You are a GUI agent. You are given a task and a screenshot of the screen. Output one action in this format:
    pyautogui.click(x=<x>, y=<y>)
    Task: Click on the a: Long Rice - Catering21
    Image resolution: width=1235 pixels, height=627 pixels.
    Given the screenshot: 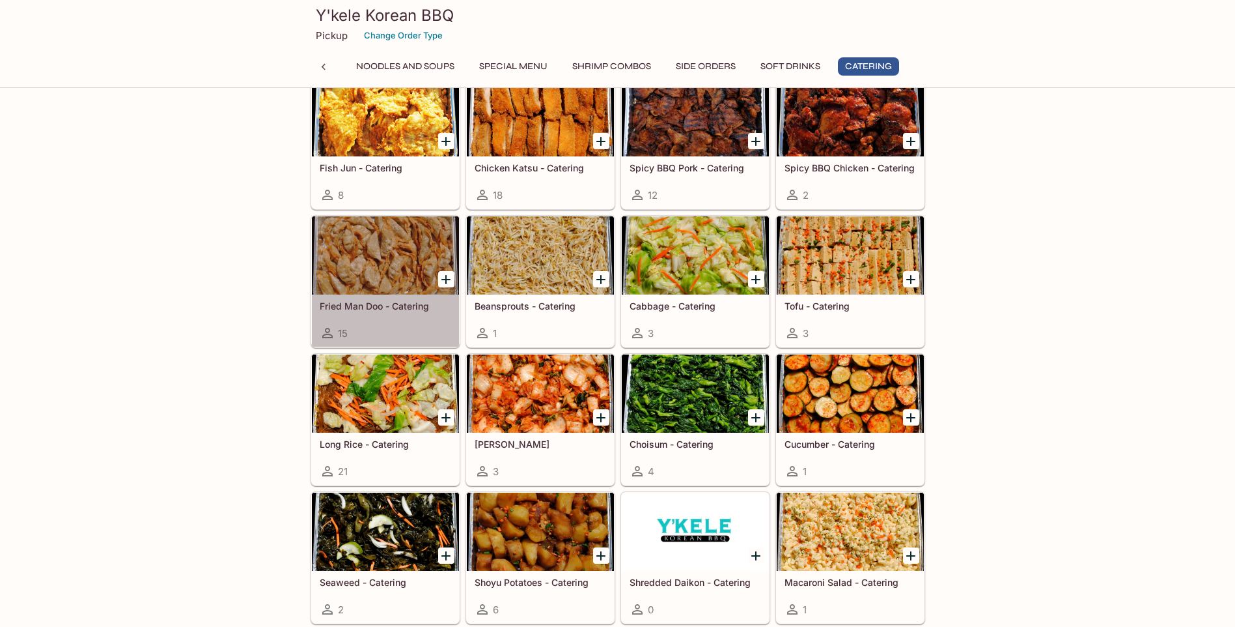 What is the action you would take?
    pyautogui.click(x=386, y=419)
    